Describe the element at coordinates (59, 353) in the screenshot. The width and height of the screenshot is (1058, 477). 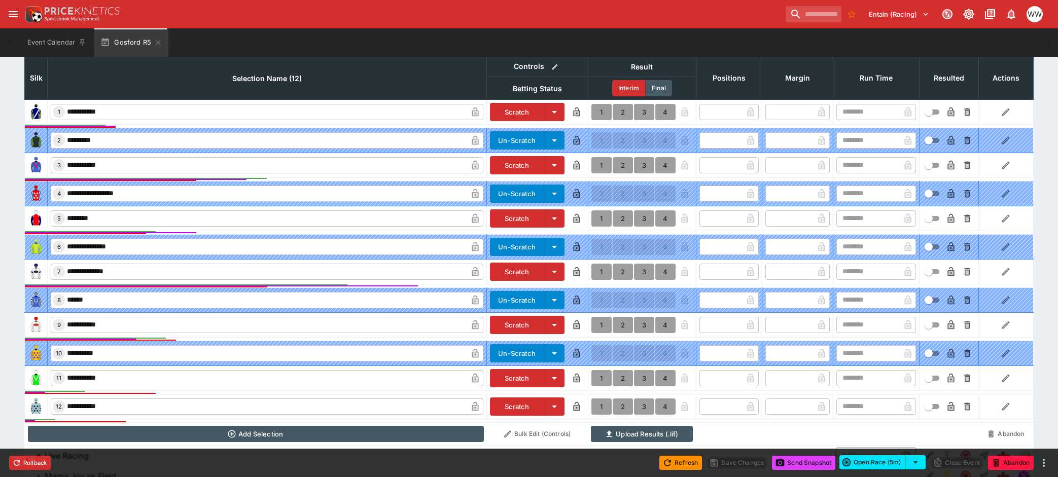
I see `span: 10` at that location.